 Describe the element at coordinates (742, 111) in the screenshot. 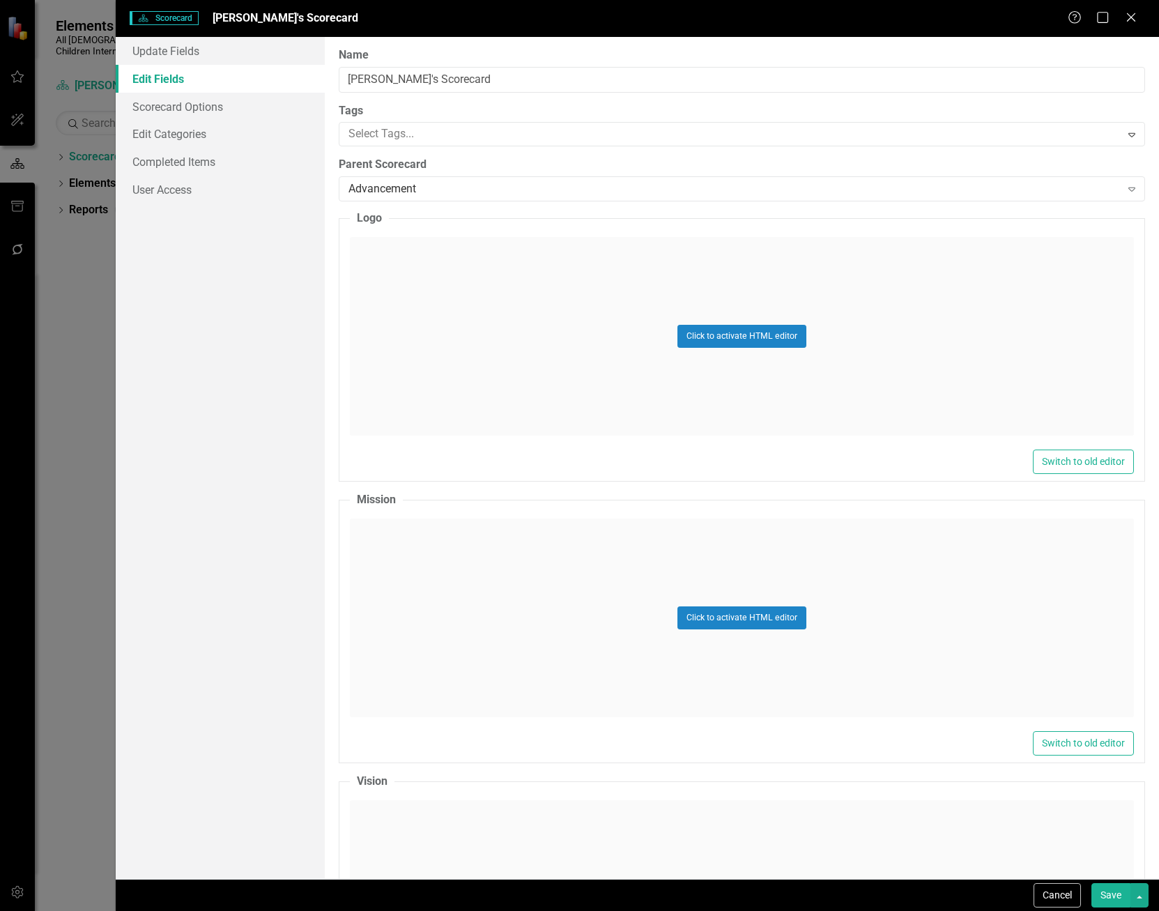

I see `label: Tags` at that location.